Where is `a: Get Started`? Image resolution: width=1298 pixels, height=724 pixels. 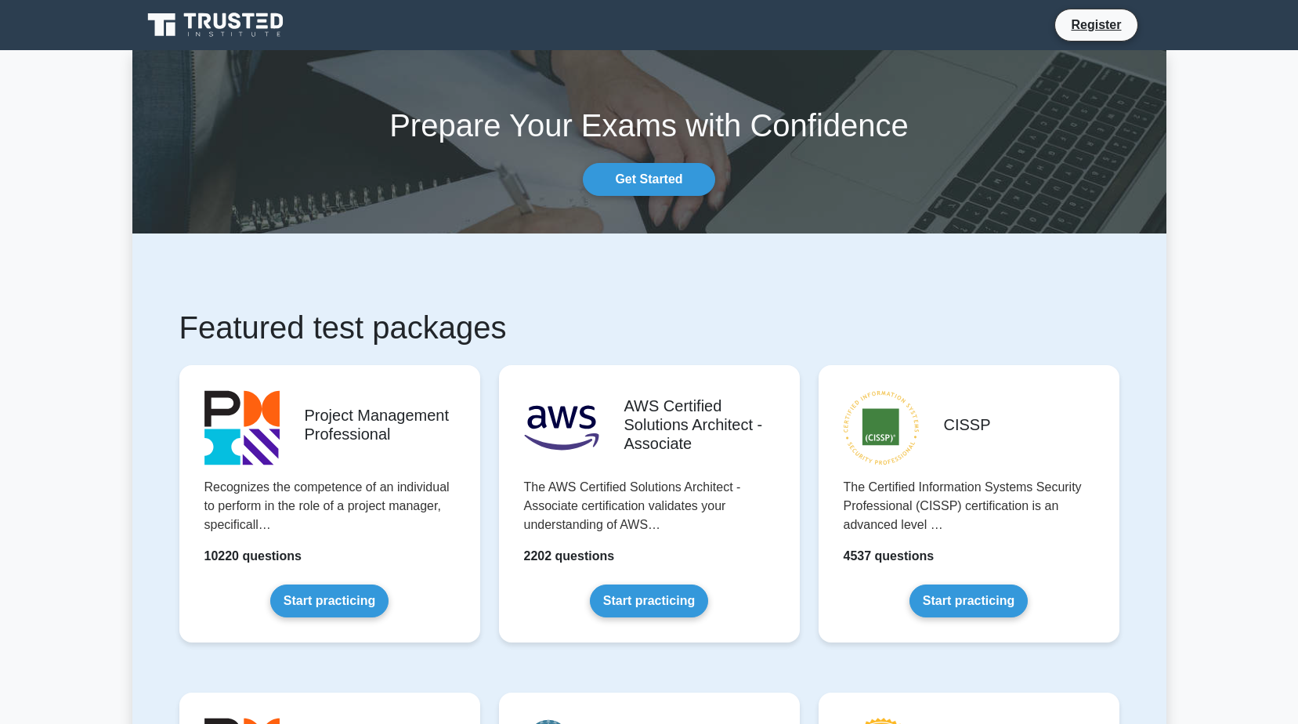
a: Get Started is located at coordinates (649, 179).